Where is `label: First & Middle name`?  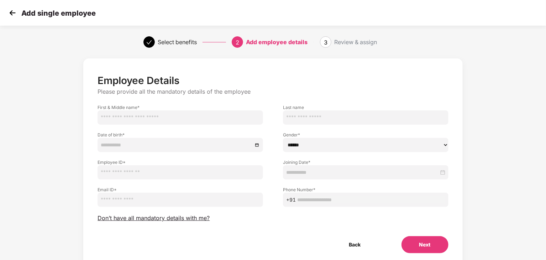
label: First & Middle name is located at coordinates (180, 107).